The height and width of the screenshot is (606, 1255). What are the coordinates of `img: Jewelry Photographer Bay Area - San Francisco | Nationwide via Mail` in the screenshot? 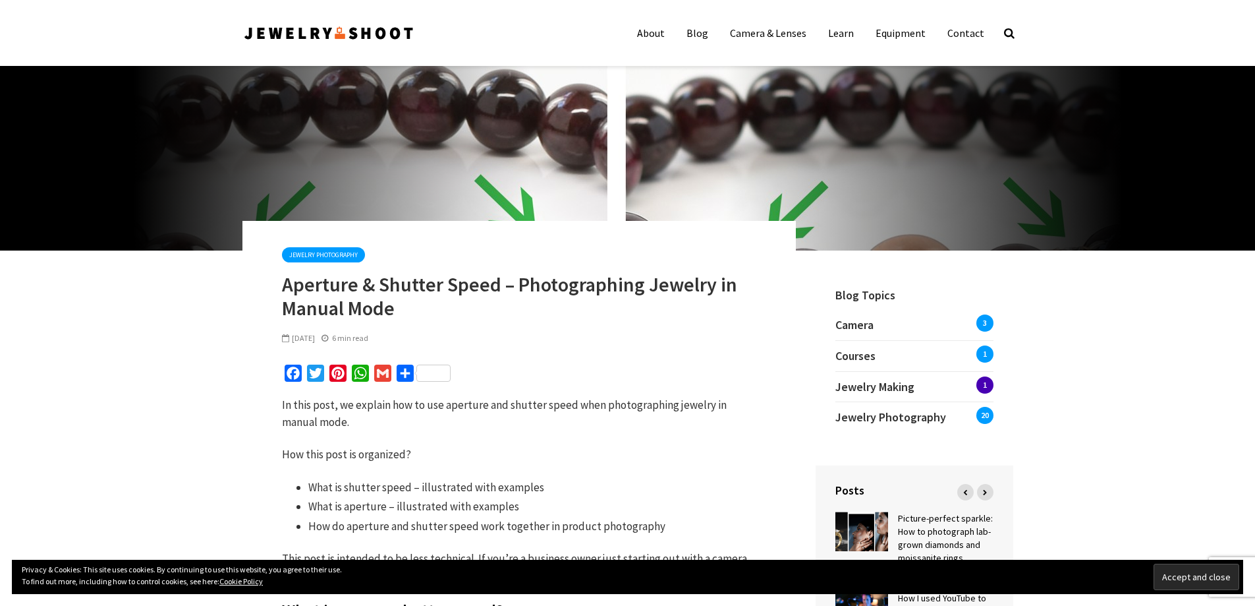 It's located at (329, 33).